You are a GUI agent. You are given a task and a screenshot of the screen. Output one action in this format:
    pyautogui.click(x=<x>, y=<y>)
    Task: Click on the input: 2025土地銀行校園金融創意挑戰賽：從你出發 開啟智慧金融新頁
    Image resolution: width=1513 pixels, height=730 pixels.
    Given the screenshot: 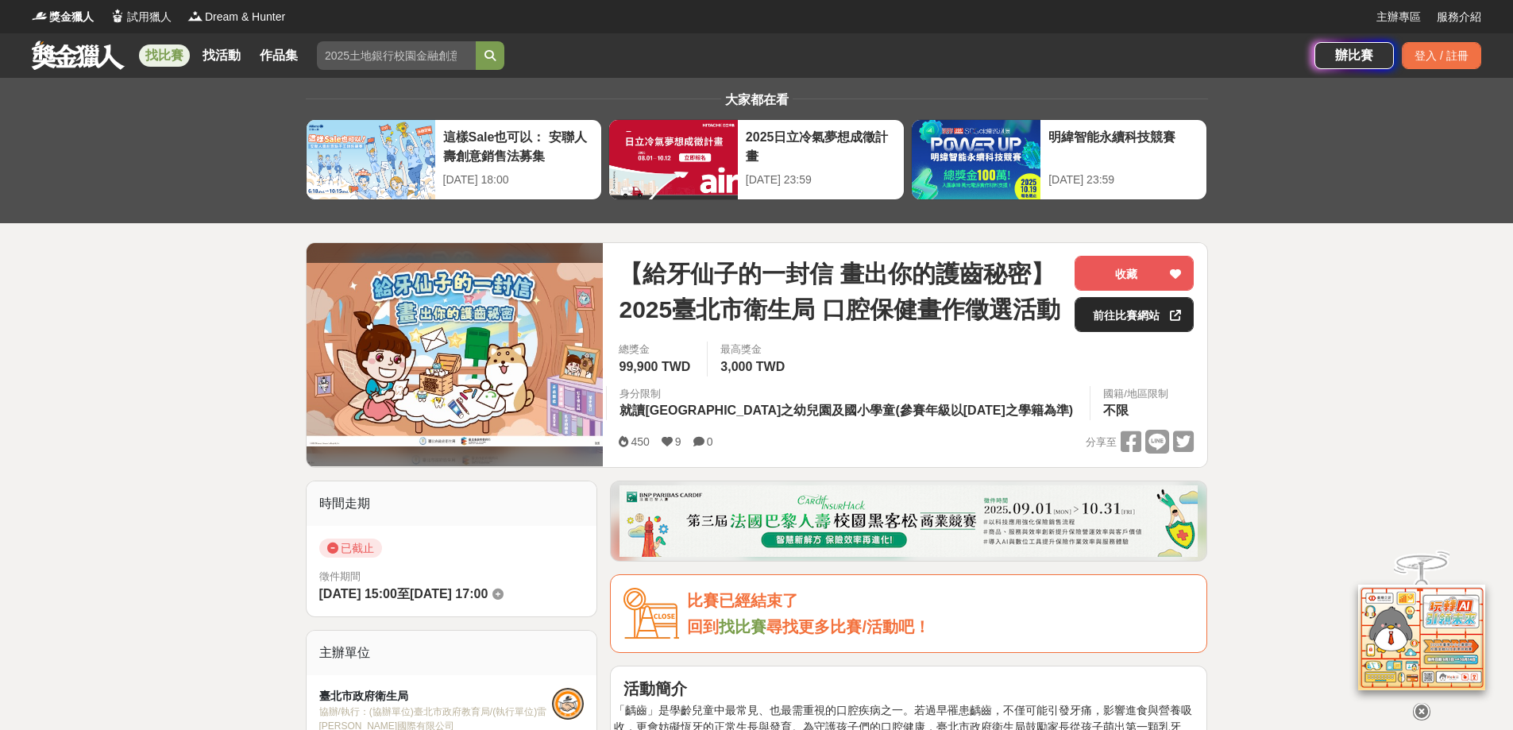 What is the action you would take?
    pyautogui.click(x=396, y=56)
    